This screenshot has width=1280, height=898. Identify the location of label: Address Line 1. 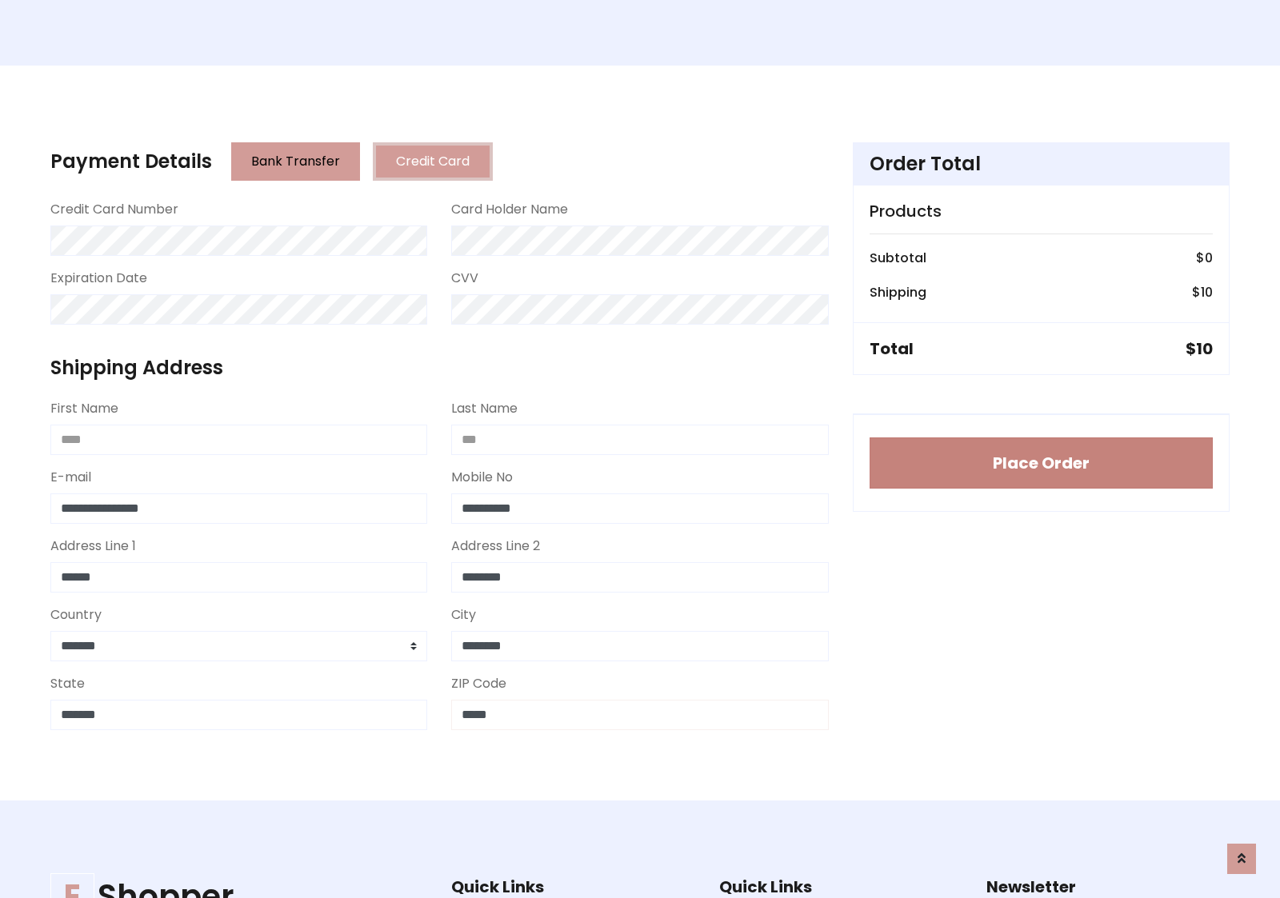
(93, 546).